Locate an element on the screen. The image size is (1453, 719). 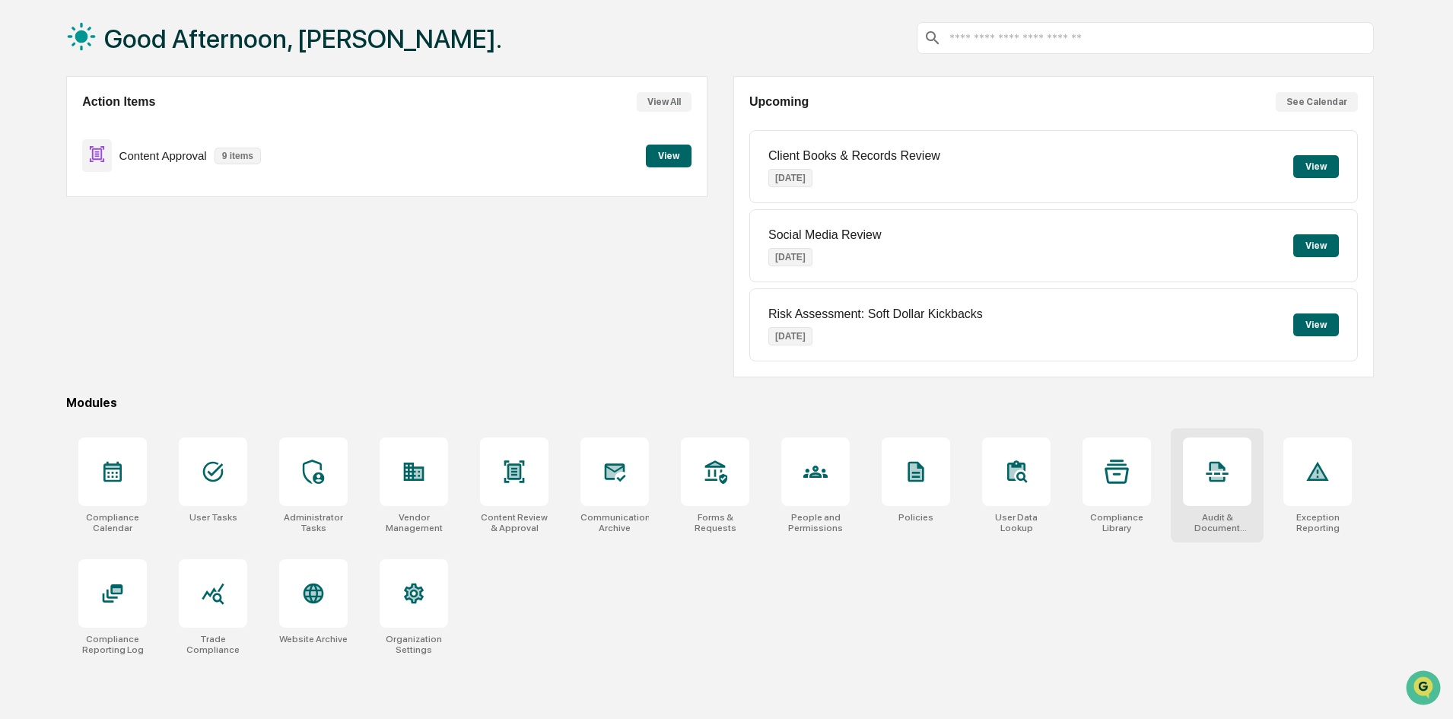
div: User Data Lookup is located at coordinates (1016, 523).